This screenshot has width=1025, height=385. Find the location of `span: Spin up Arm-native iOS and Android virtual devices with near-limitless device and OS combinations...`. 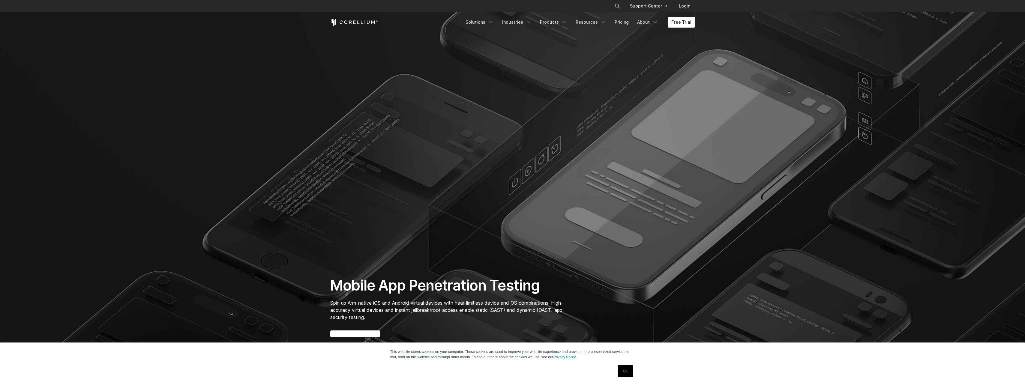

span: Spin up Arm-native iOS and Android virtual devices with near-limitless device and OS combinations... is located at coordinates (447, 310).